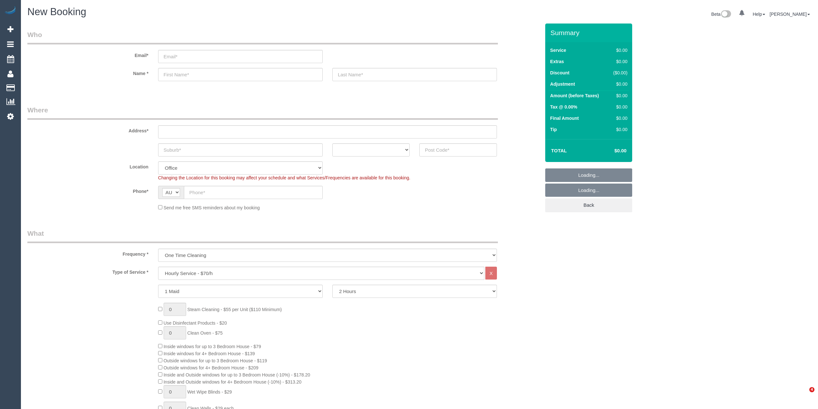  Describe the element at coordinates (557, 61) in the screenshot. I see `label: Extras` at that location.